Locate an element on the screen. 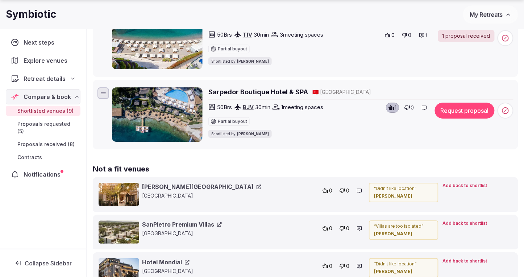  a: BJV is located at coordinates (248, 107).